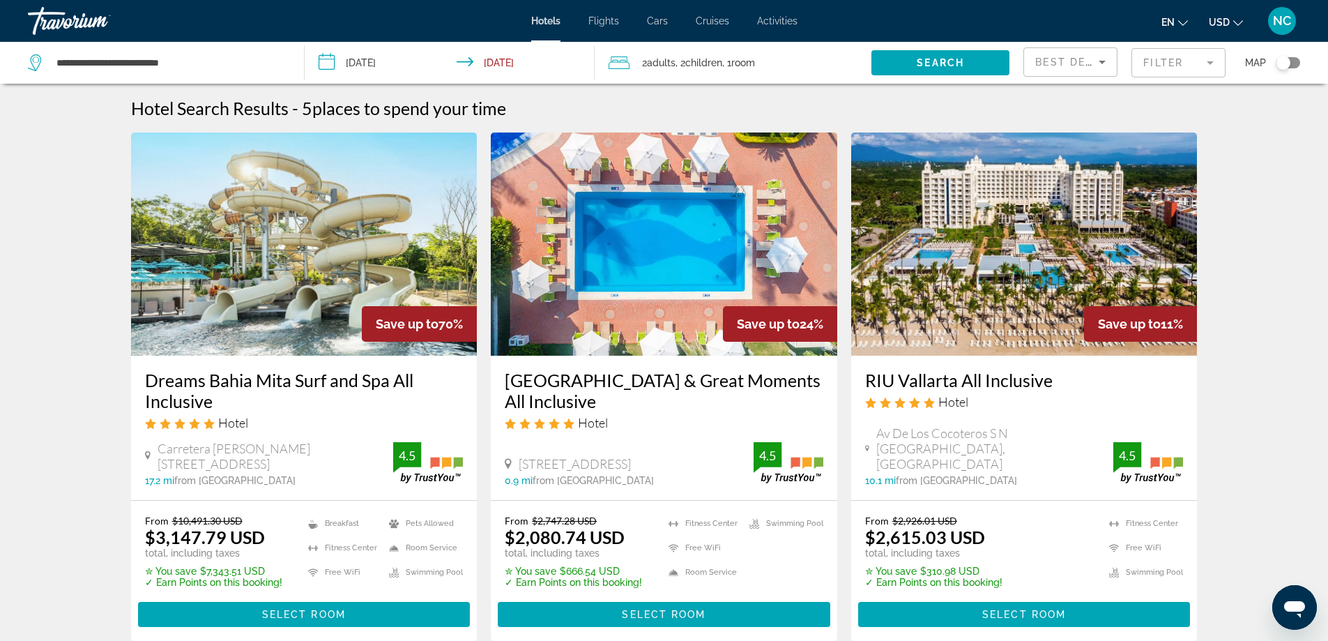  Describe the element at coordinates (1024, 380) in the screenshot. I see `h3: RIU Vallarta All Inclusive` at that location.